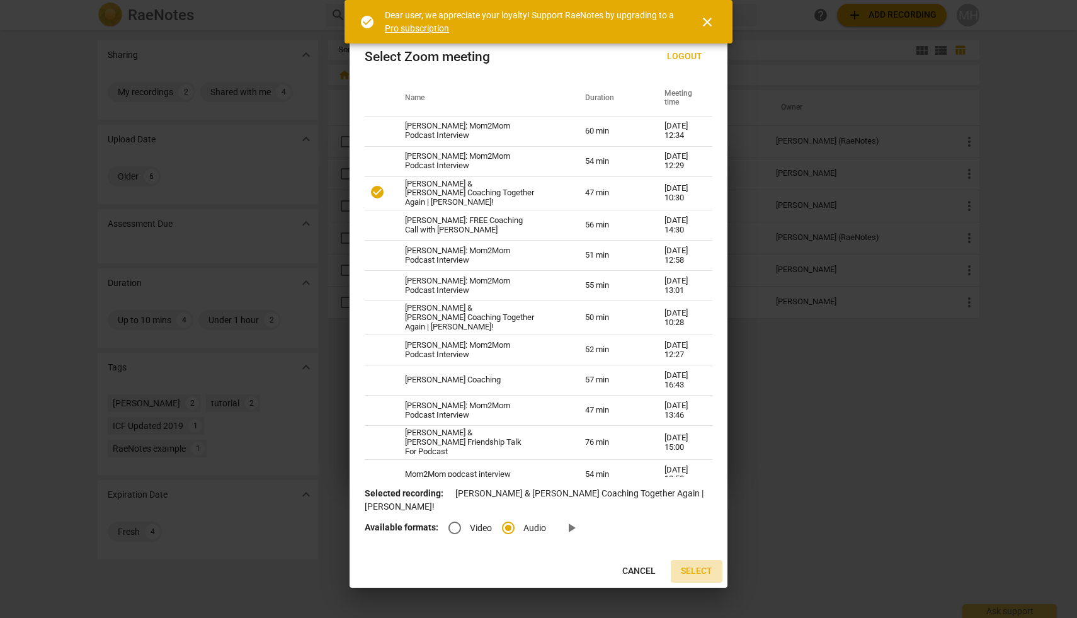 Image resolution: width=1077 pixels, height=618 pixels. I want to click on td: 76 min, so click(610, 443).